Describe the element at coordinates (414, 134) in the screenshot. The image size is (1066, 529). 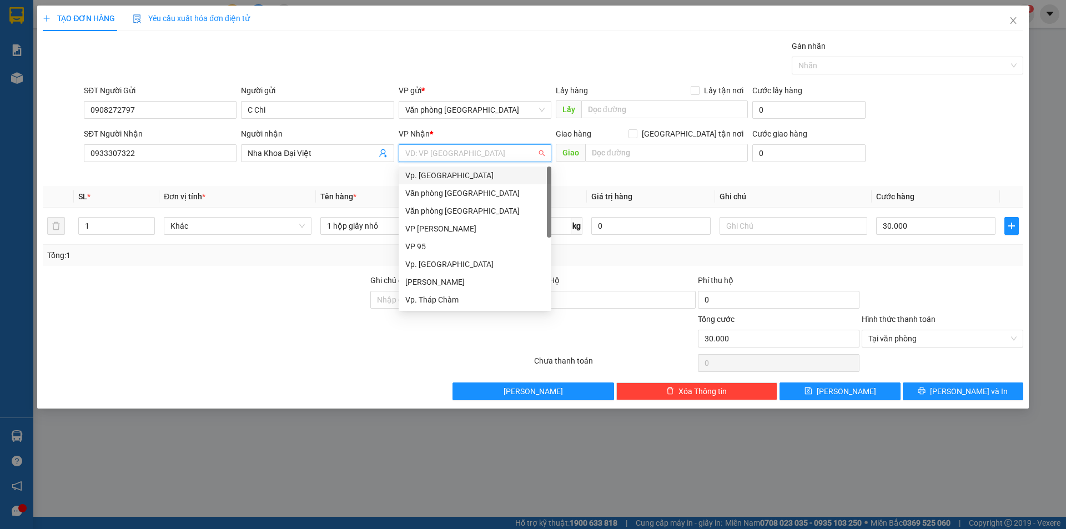
I see `span: VP Nhận` at that location.